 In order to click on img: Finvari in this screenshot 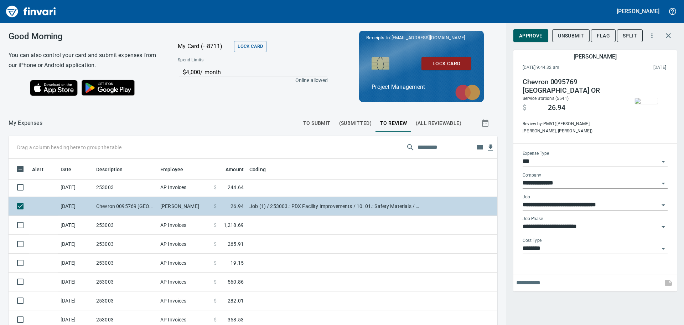, I will do `click(31, 11)`.